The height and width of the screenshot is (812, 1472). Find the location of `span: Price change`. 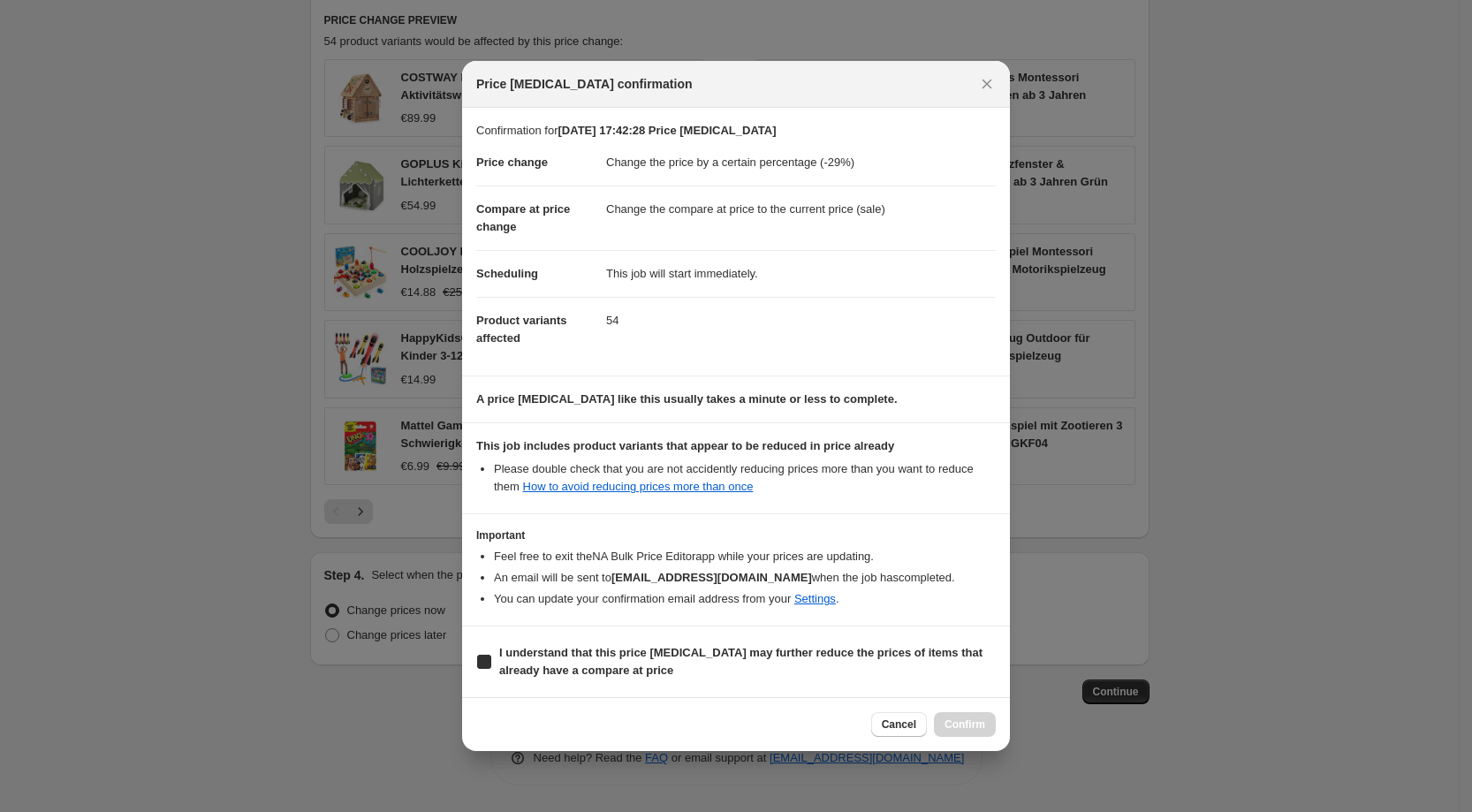

span: Price change is located at coordinates (512, 161).